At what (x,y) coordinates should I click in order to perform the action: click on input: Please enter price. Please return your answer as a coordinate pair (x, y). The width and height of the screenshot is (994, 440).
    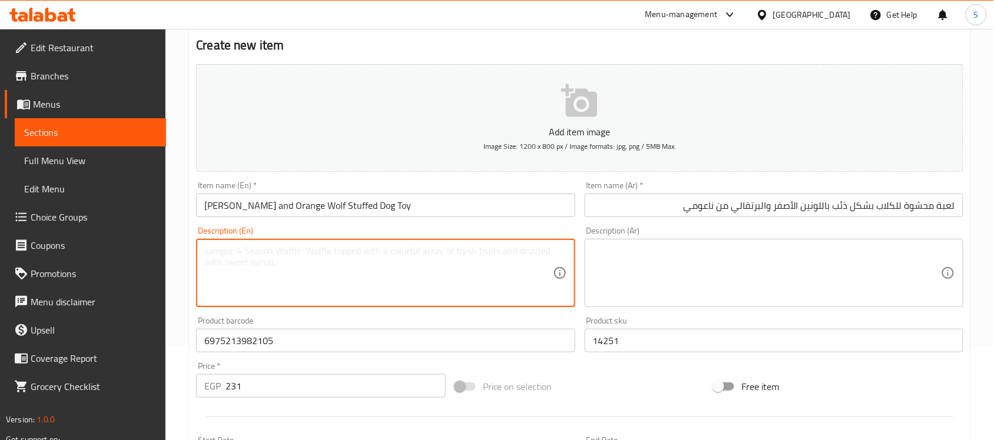
    Looking at the image, I should click on (336, 386).